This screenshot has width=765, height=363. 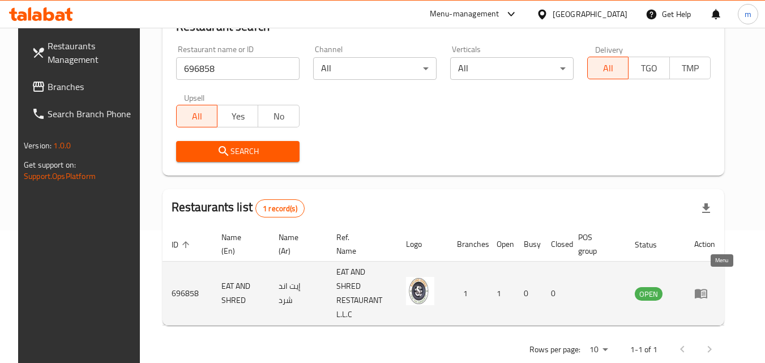 What do you see at coordinates (92, 87) in the screenshot?
I see `span: Branches` at bounding box center [92, 87].